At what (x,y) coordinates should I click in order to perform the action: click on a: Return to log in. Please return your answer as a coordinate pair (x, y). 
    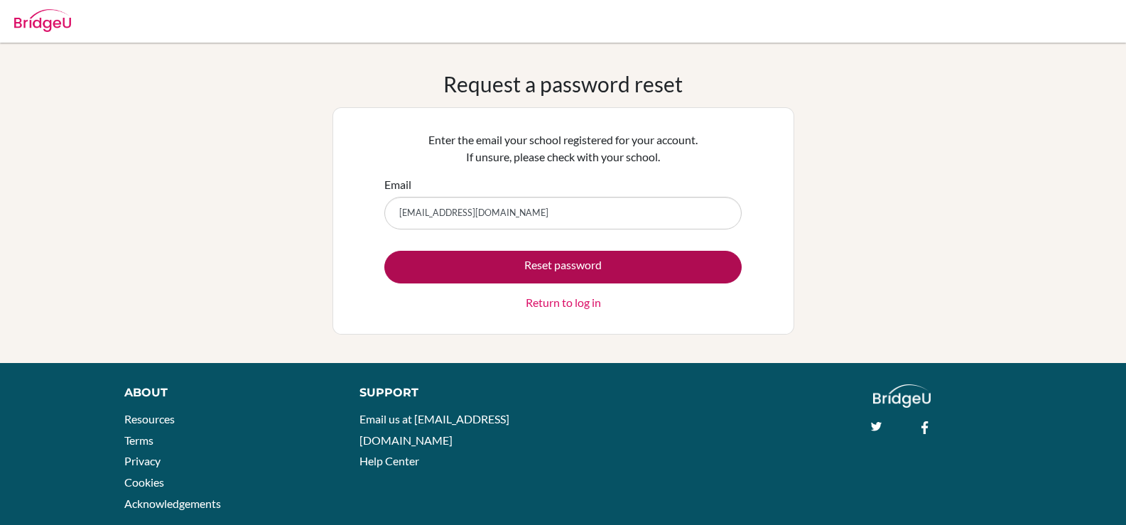
    Looking at the image, I should click on (563, 303).